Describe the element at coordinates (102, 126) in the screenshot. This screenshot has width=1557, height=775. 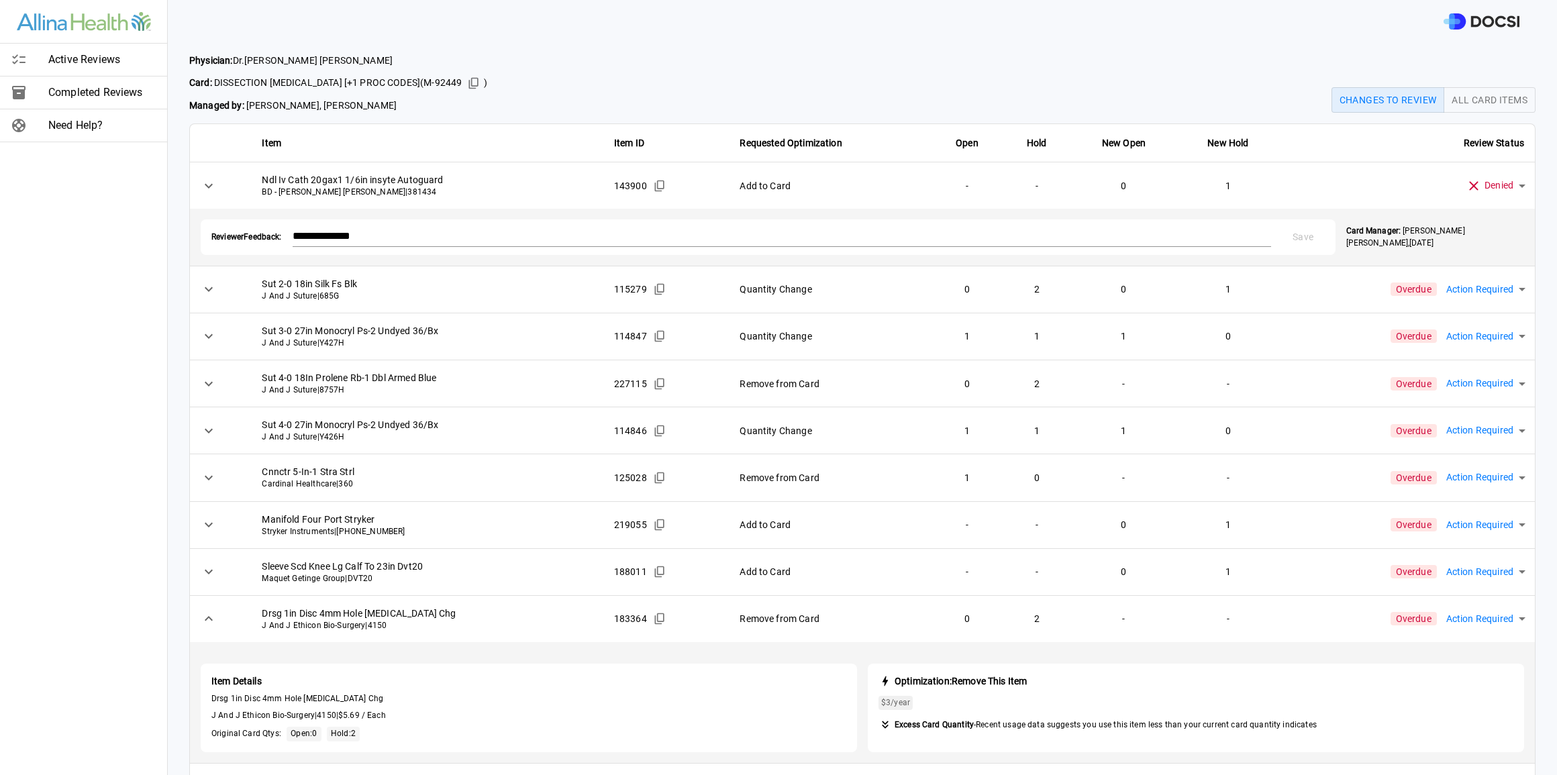
I see `span: Need Help?` at that location.